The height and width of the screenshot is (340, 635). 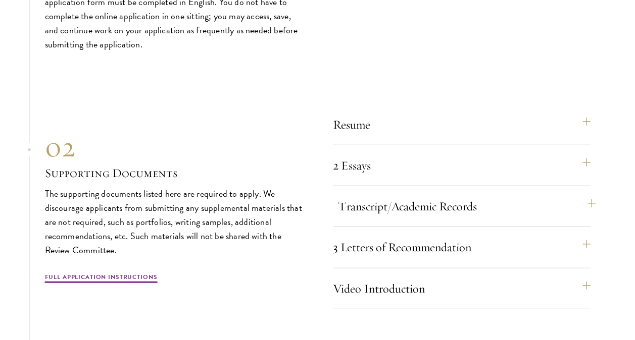 What do you see at coordinates (174, 147) in the screenshot?
I see `div: 02` at bounding box center [174, 147].